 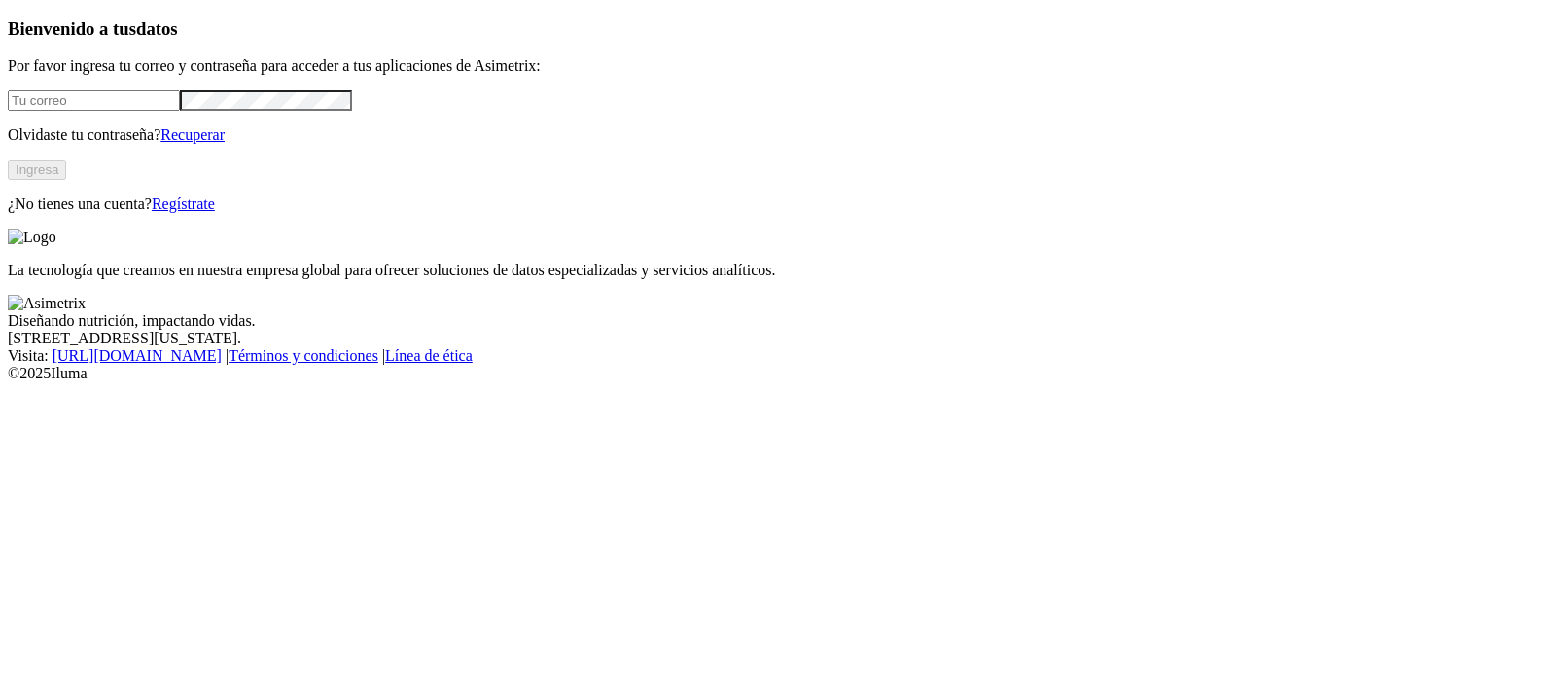 I want to click on div: Diseñando nutrición, impactando vidas., so click(x=778, y=321).